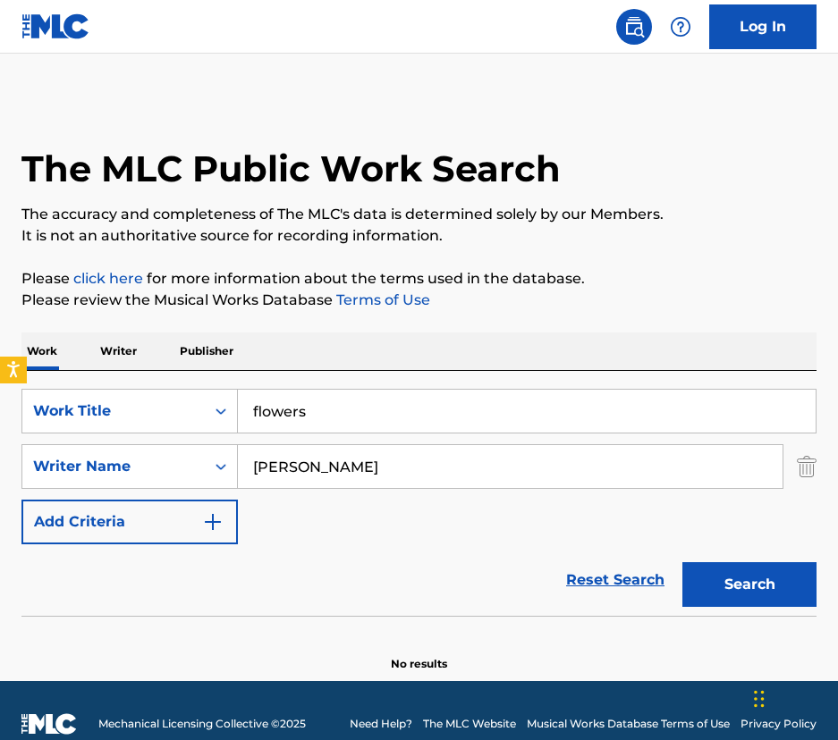  What do you see at coordinates (681, 27) in the screenshot?
I see `img: help` at bounding box center [681, 27].